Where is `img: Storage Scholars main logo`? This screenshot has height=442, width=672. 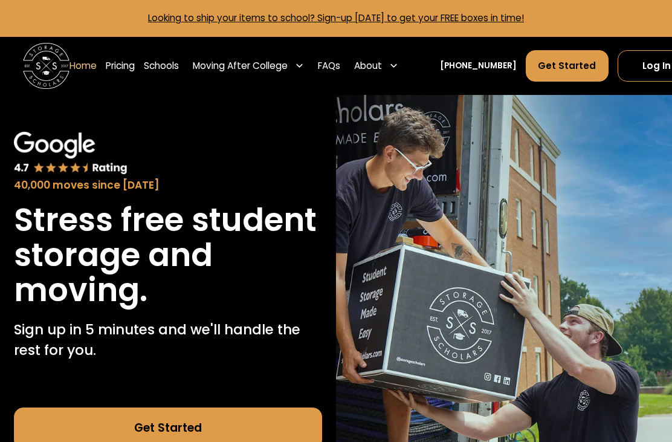 img: Storage Scholars main logo is located at coordinates (46, 66).